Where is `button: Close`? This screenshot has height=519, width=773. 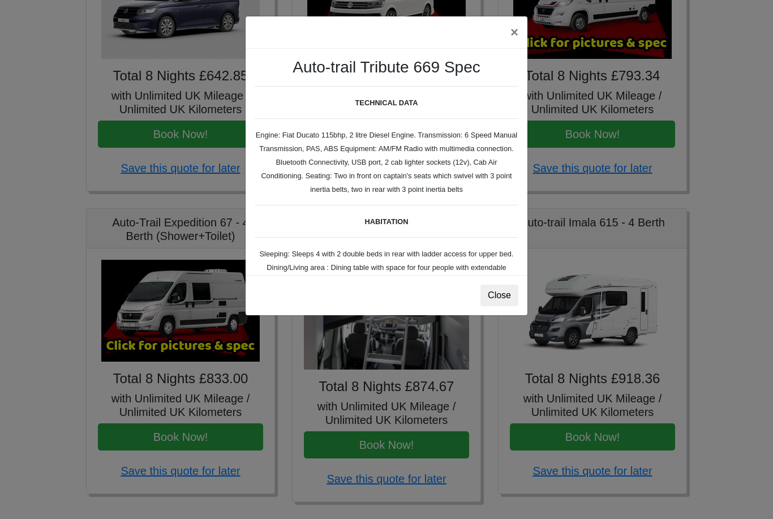 button: Close is located at coordinates (499, 295).